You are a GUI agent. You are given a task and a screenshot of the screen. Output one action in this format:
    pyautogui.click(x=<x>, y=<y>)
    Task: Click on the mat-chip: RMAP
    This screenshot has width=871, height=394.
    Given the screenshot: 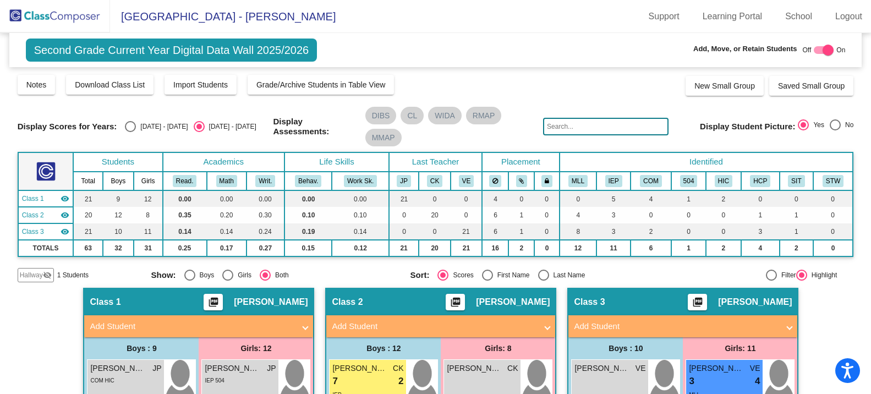 What is the action you would take?
    pyautogui.click(x=484, y=116)
    